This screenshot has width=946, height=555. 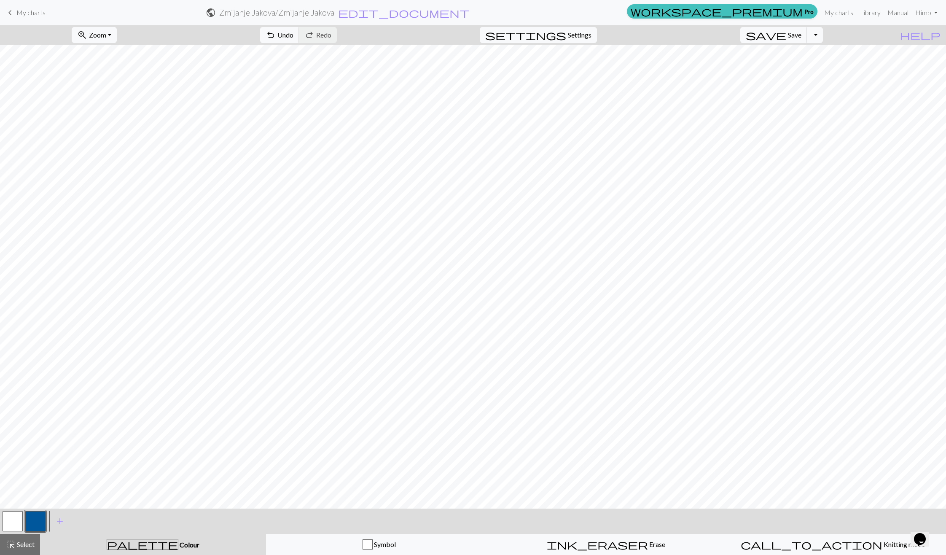 What do you see at coordinates (921, 35) in the screenshot?
I see `span: help` at bounding box center [921, 35].